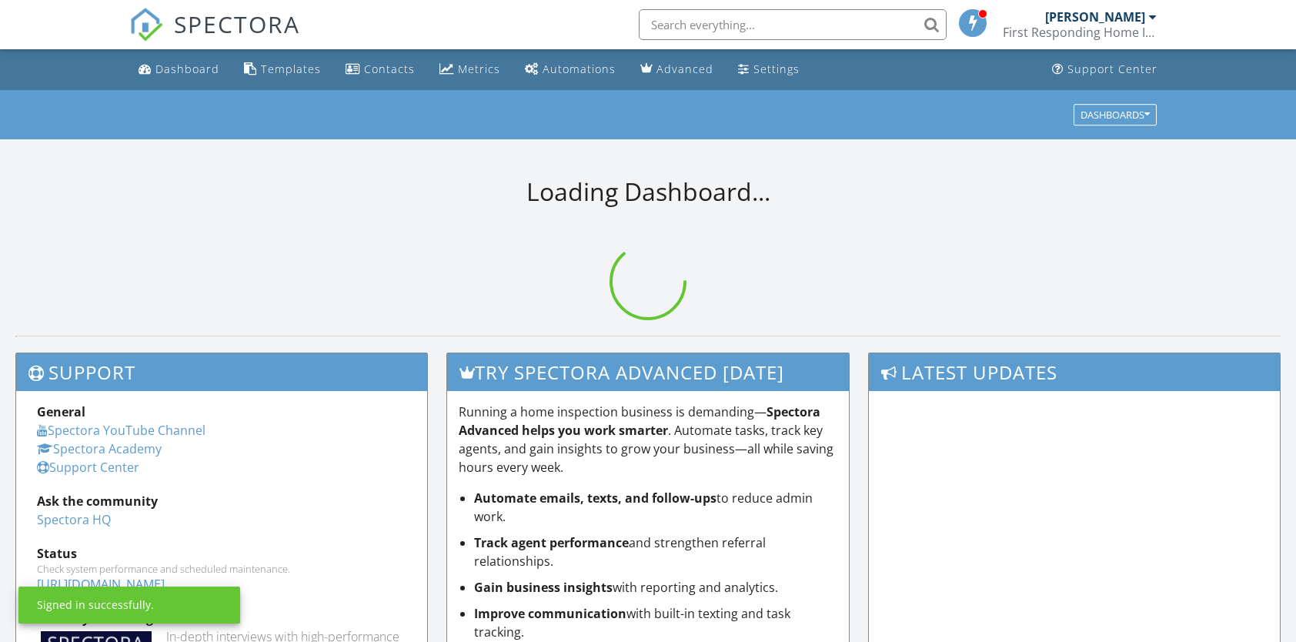 This screenshot has width=1296, height=642. I want to click on strong: Track agent performance, so click(551, 543).